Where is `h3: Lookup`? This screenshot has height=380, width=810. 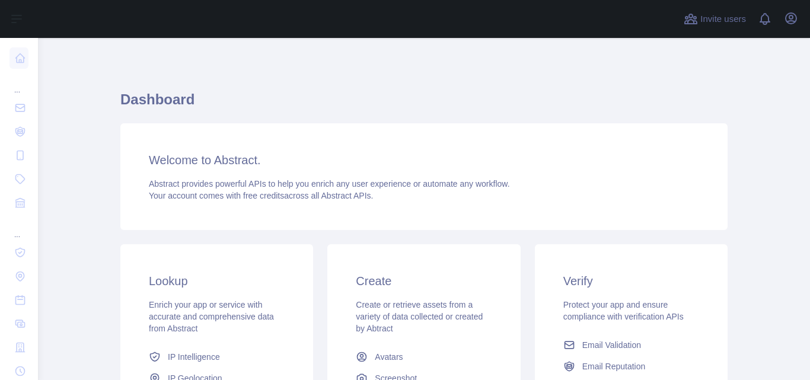
h3: Lookup is located at coordinates (216, 281).